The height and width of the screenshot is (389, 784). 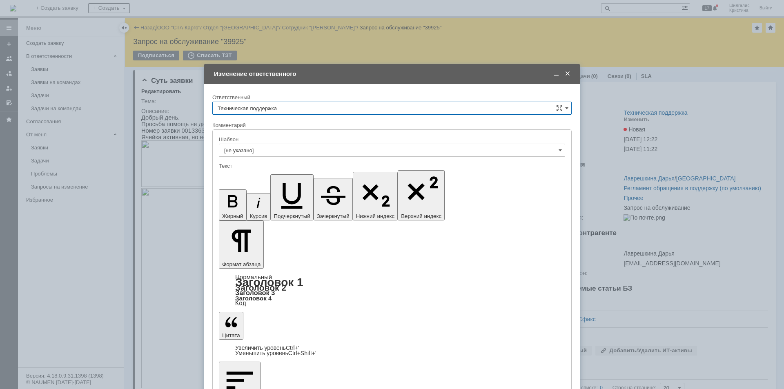 I want to click on span: Ctrl+', so click(x=292, y=348).